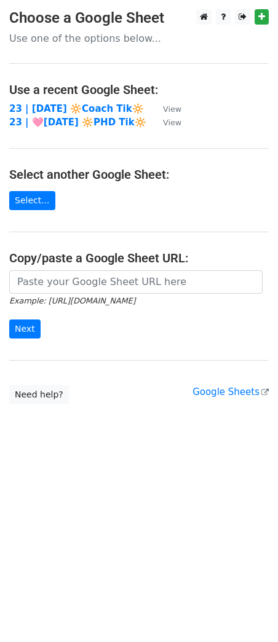  Describe the element at coordinates (231, 392) in the screenshot. I see `a: Google Sheets` at that location.